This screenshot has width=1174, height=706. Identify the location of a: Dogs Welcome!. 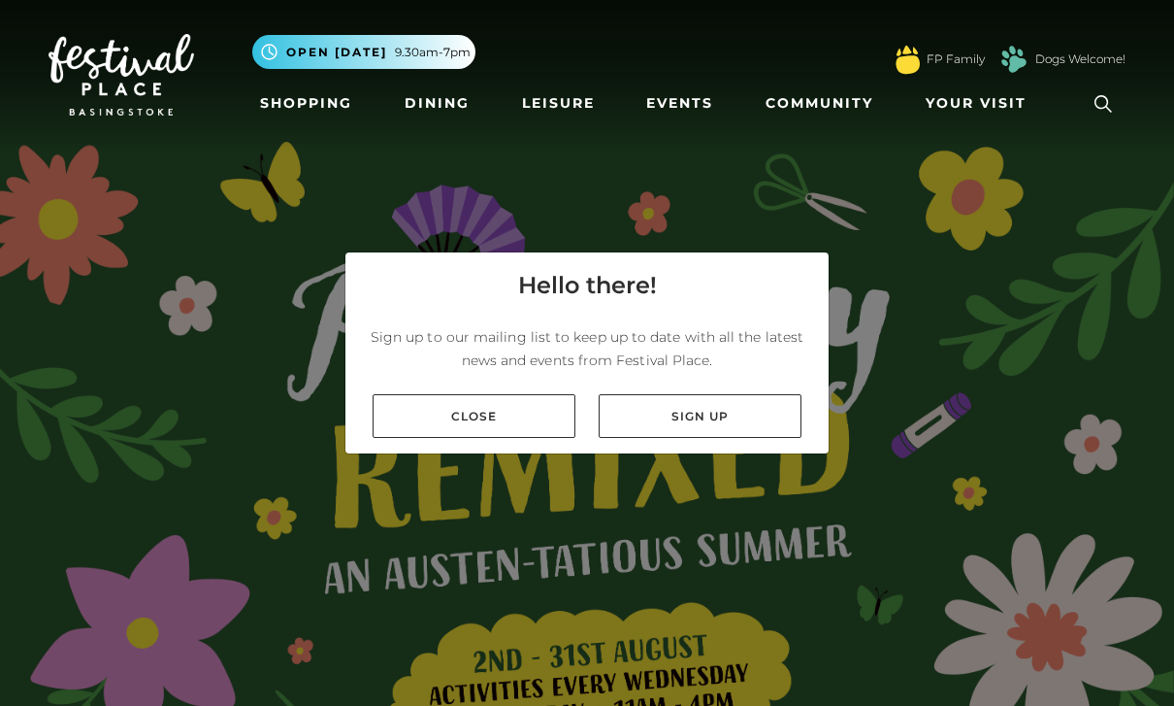
(1080, 59).